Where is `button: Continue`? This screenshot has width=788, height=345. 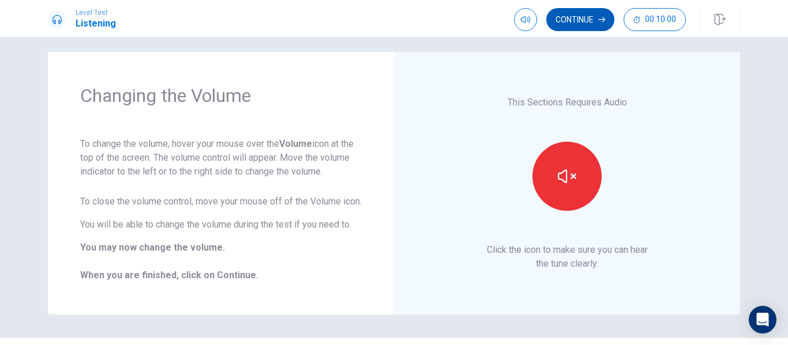
button: Continue is located at coordinates (580, 20).